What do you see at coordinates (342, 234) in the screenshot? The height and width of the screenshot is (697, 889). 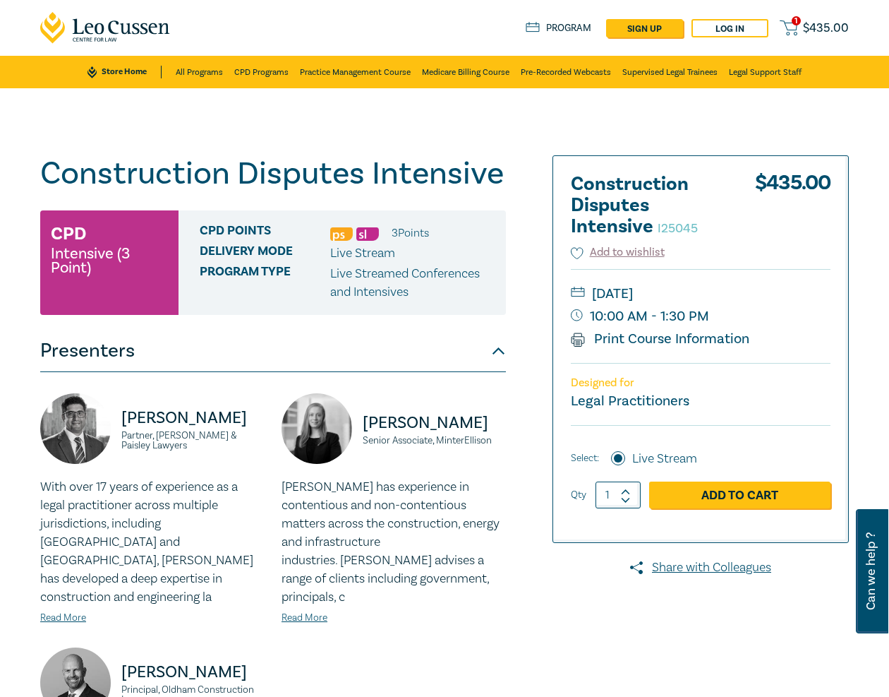 I see `img: Professional Skills` at bounding box center [342, 234].